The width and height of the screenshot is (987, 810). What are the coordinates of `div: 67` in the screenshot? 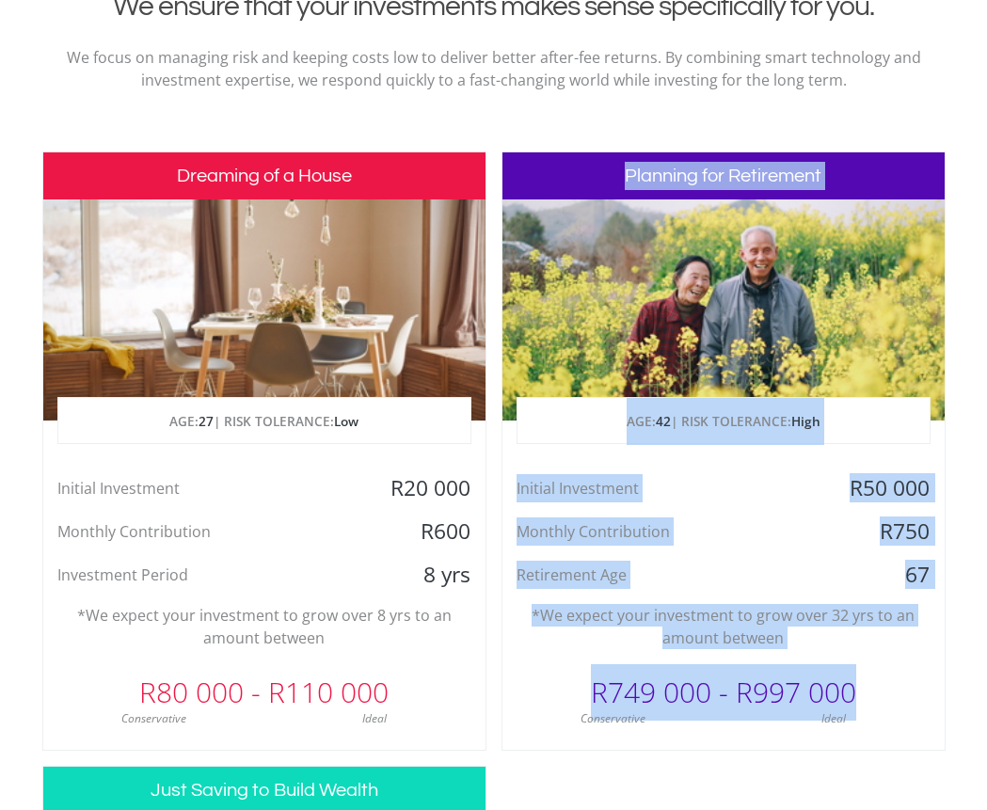 It's located at (871, 575).